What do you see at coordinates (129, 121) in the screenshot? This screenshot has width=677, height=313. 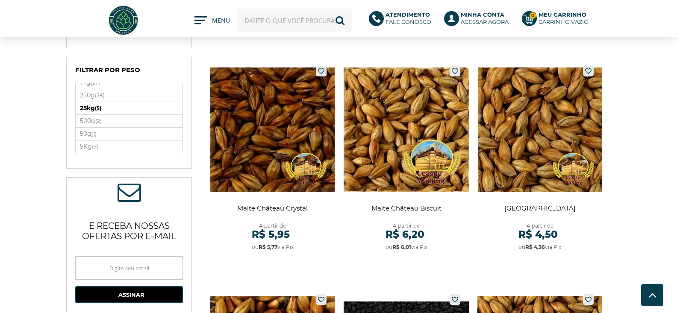 I see `a: 500g(2)` at bounding box center [129, 121].